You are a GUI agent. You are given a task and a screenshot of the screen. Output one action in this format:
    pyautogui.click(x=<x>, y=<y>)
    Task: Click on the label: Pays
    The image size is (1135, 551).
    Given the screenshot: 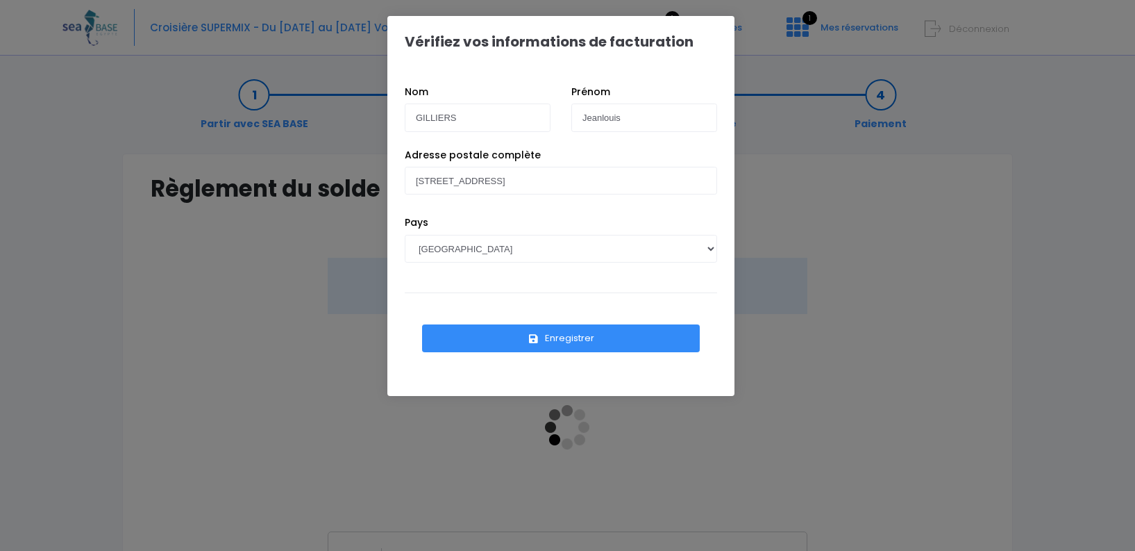 What is the action you would take?
    pyautogui.click(x=417, y=222)
    